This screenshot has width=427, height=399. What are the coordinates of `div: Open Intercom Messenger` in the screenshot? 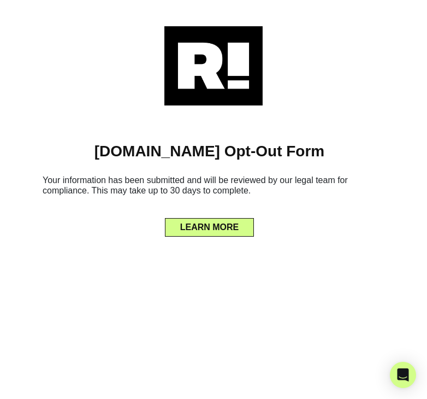 It's located at (403, 375).